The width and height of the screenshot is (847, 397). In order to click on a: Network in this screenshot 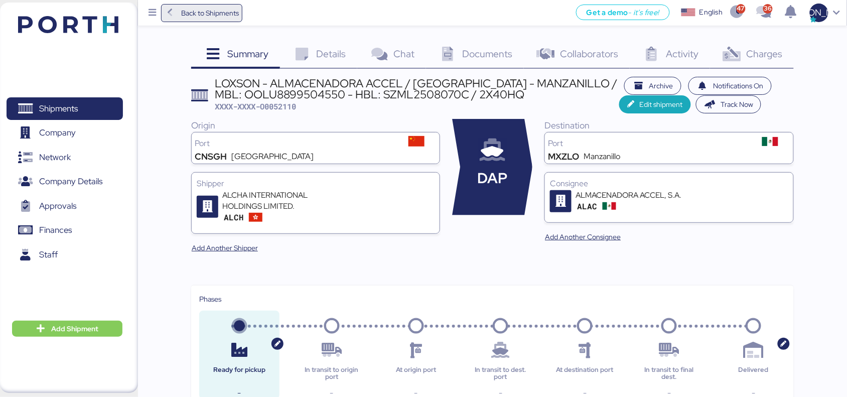, I will do `click(65, 158)`.